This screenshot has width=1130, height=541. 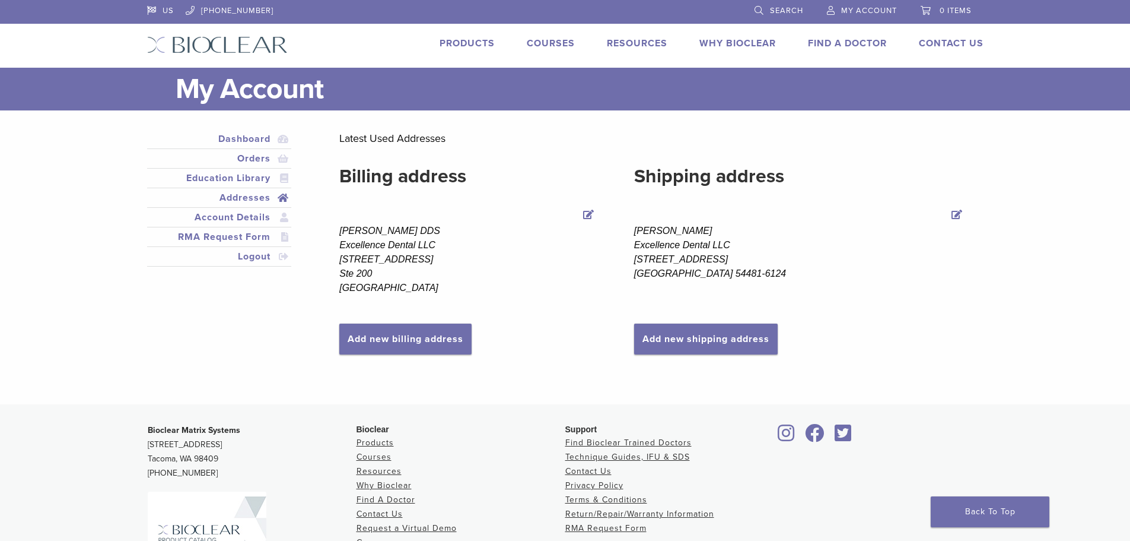 What do you see at coordinates (628, 456) in the screenshot?
I see `a: Technique Guides, IFU & SDS` at bounding box center [628, 456].